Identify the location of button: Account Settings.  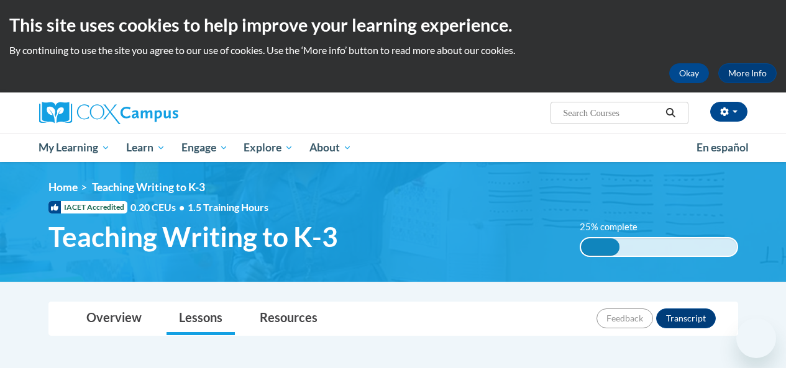
(729, 112).